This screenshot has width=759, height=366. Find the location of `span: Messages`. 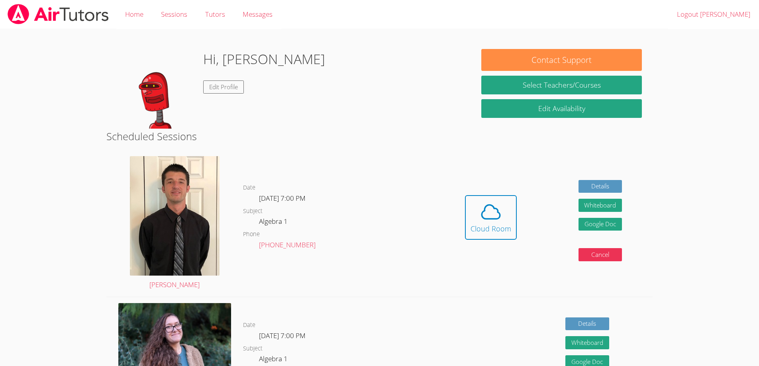

span: Messages is located at coordinates (257, 14).